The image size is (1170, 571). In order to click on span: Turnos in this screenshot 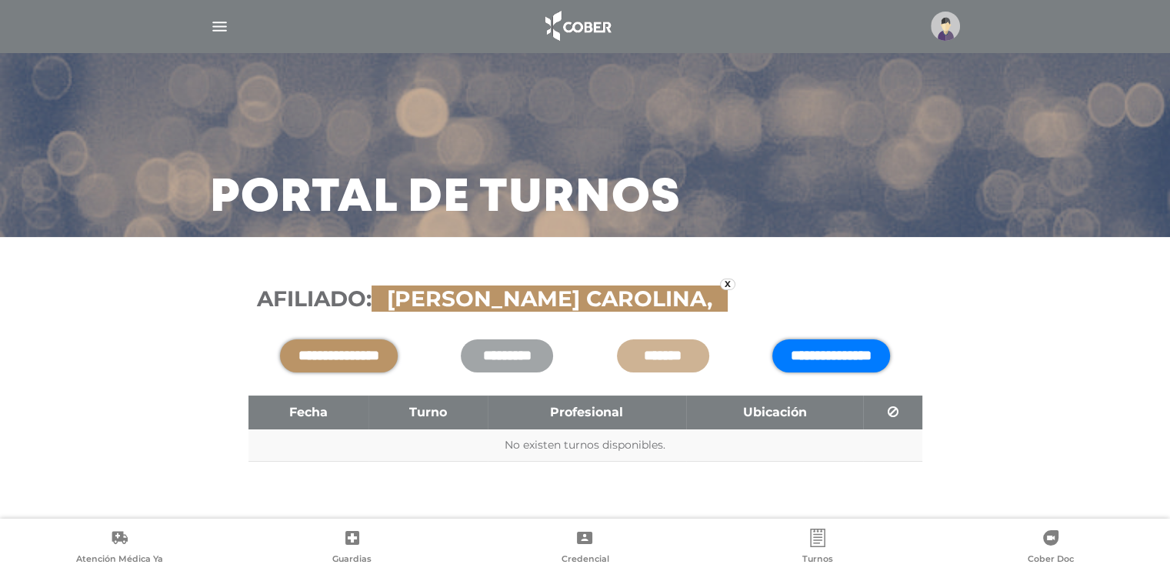, I will do `click(818, 560)`.